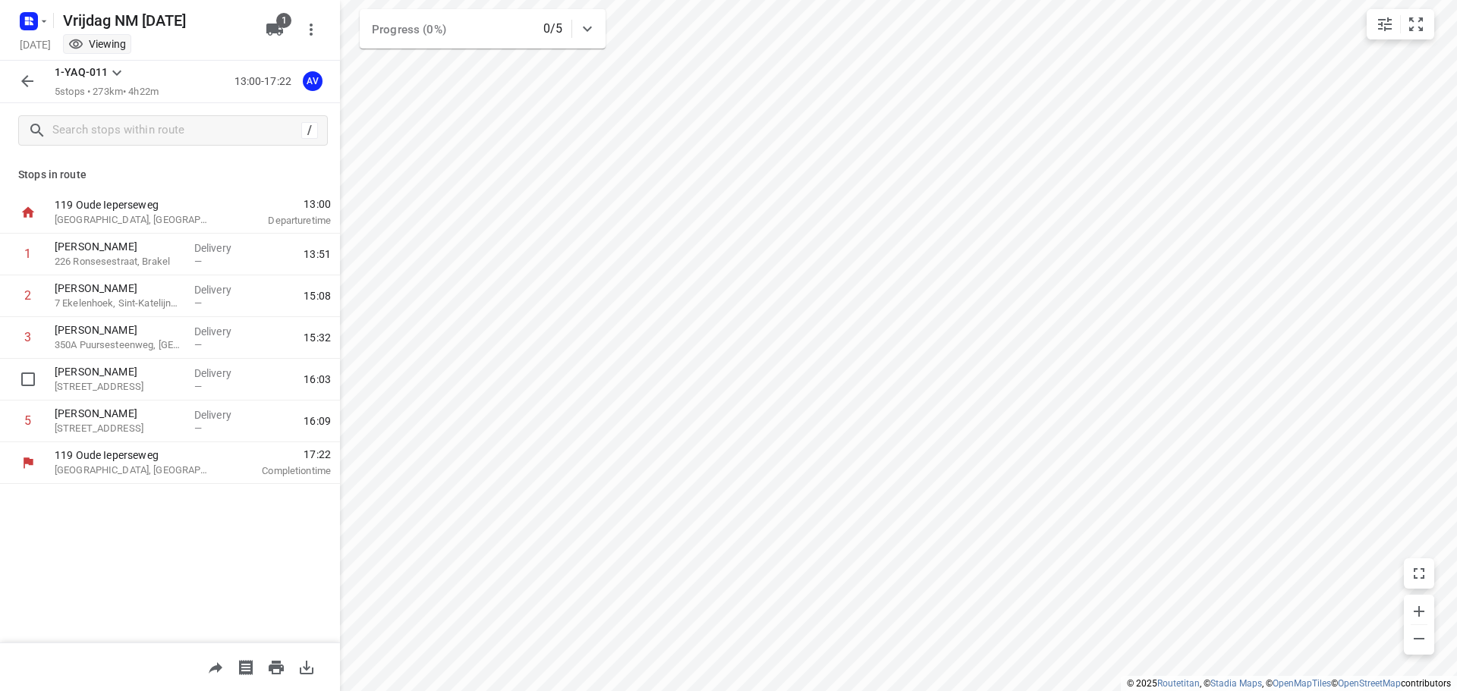 Image resolution: width=1457 pixels, height=691 pixels. Describe the element at coordinates (81, 72) in the screenshot. I see `p: 1-YAQ-011` at that location.